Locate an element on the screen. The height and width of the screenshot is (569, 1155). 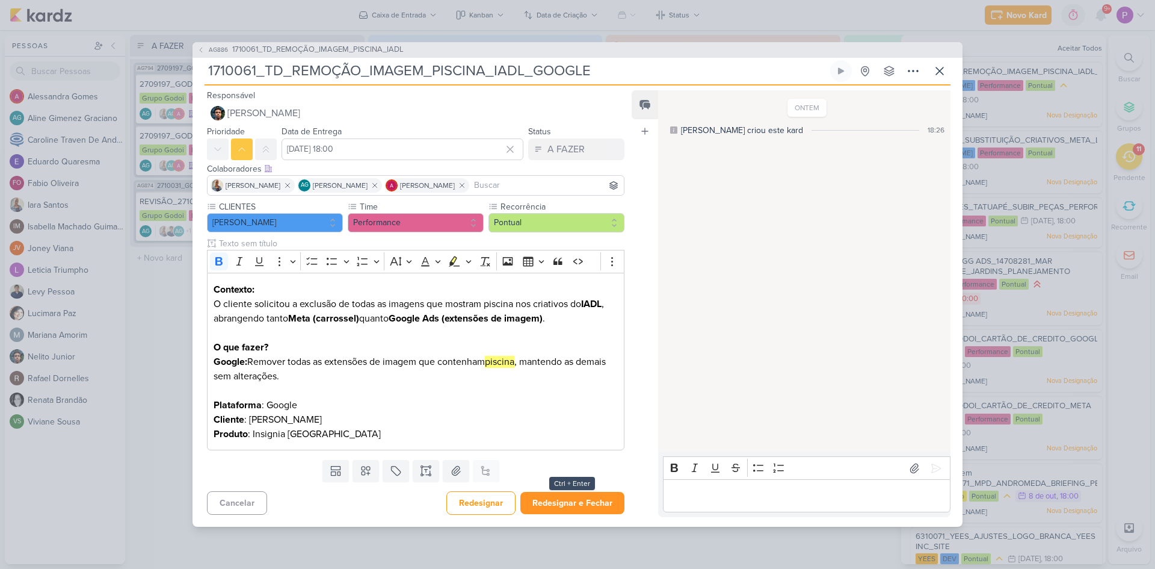
button: AG886 1710061_TD_REMOÇÃO_IMAGEM_PISCINA_IADL is located at coordinates (300, 50).